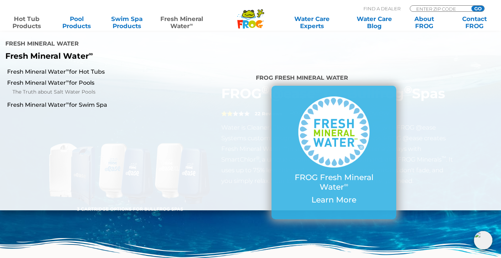 This screenshot has height=258, width=501. What do you see at coordinates (87, 105) in the screenshot?
I see `a: Fresh Mineral Water∞for Swim Spa` at bounding box center [87, 105].